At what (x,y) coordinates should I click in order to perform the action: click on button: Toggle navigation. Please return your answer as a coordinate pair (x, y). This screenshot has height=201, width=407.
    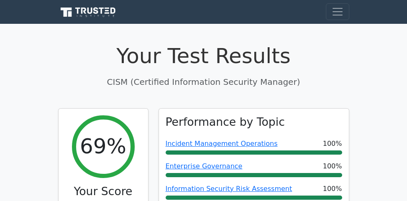
    Looking at the image, I should click on (337, 12).